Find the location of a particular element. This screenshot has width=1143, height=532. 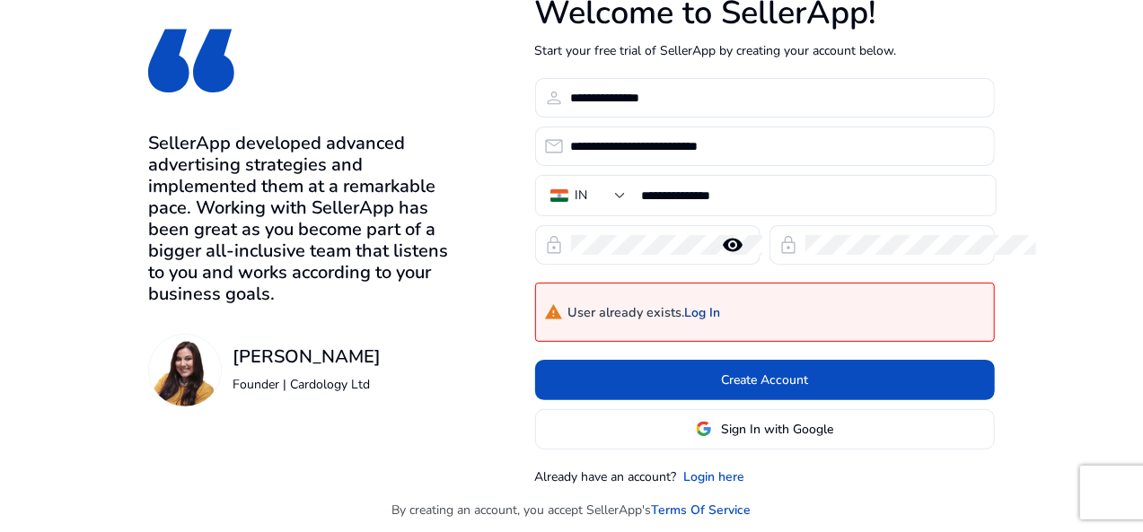

a: Log In is located at coordinates (703, 313).